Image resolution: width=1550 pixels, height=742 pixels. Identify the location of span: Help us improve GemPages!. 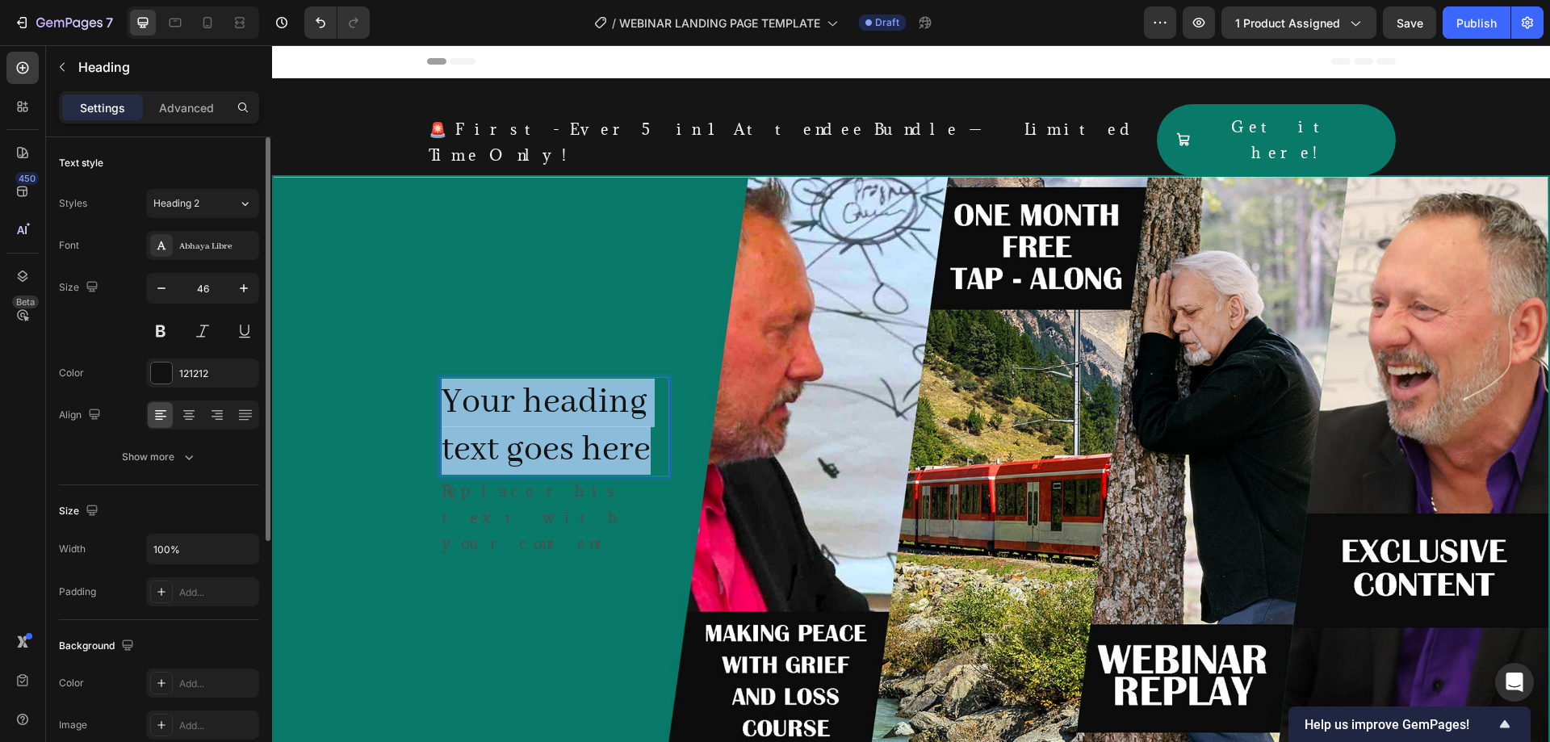
(1400, 724).